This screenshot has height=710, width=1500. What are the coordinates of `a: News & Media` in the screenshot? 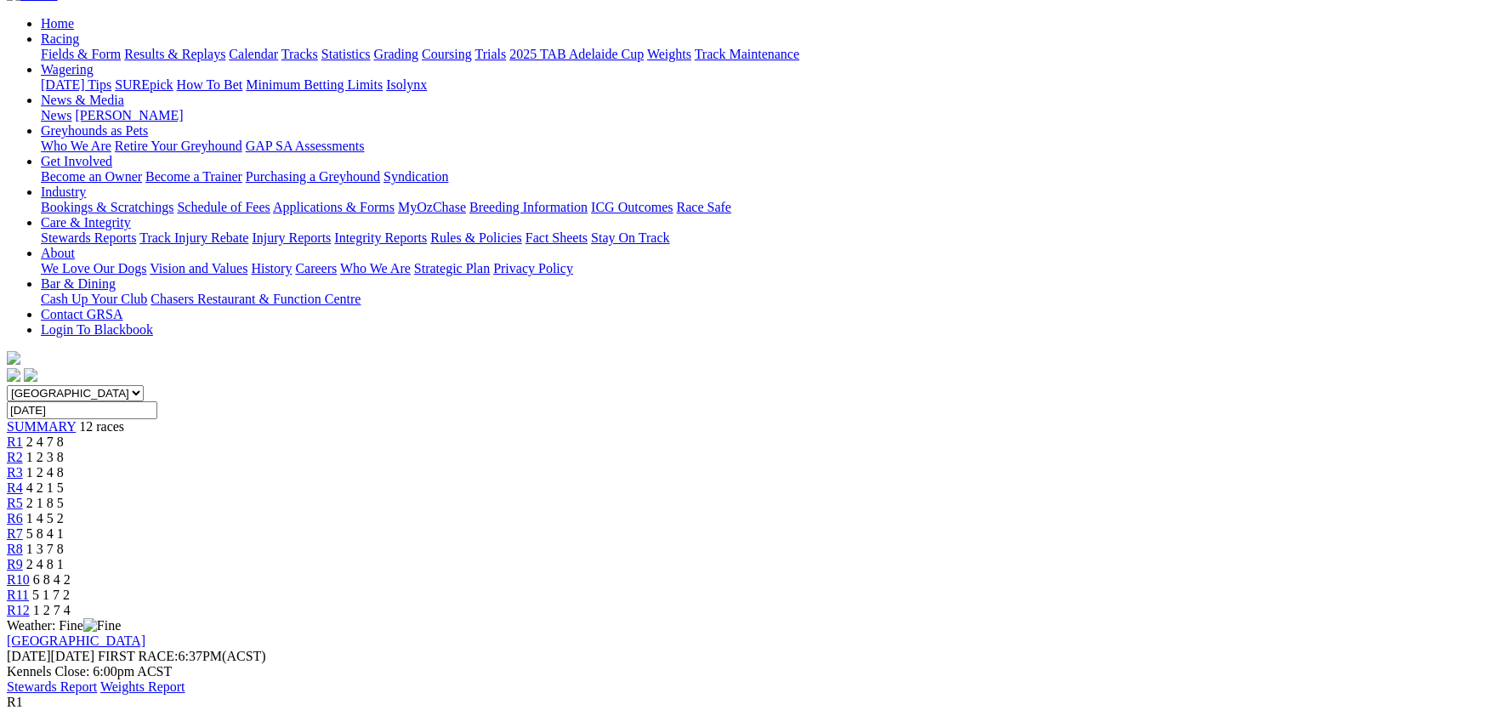 It's located at (83, 100).